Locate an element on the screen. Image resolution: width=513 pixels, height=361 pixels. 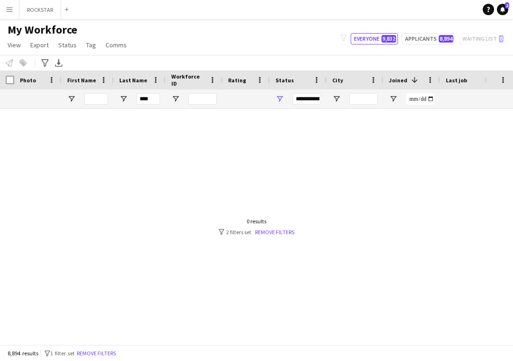
a: Export is located at coordinates (39, 45).